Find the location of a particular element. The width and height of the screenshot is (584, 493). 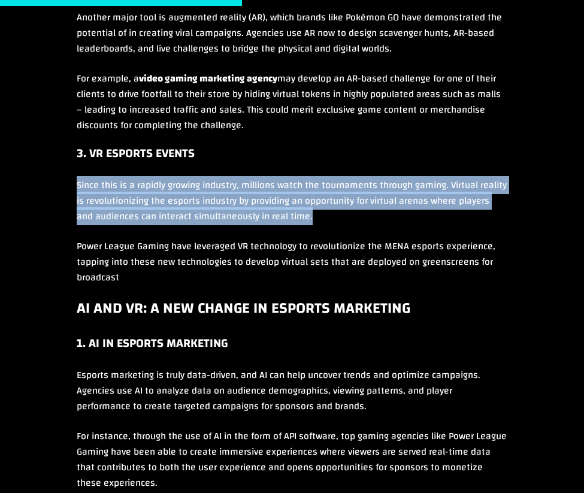

p: Another major tool is augmented reality (AR), which brands like Pokémon GO have demonstrated the ... is located at coordinates (292, 40).